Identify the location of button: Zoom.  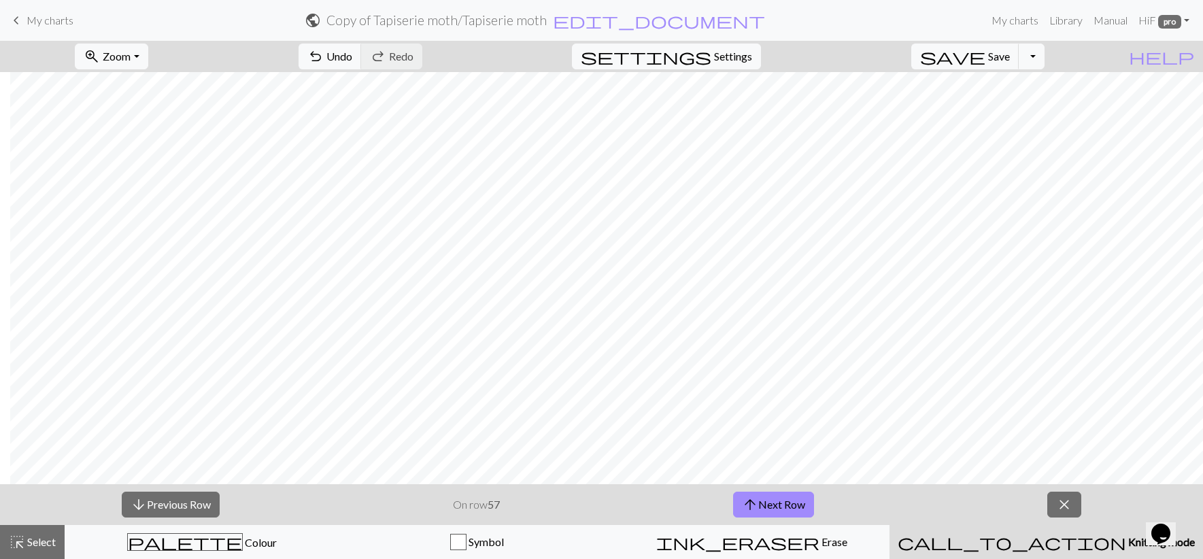
(111, 56).